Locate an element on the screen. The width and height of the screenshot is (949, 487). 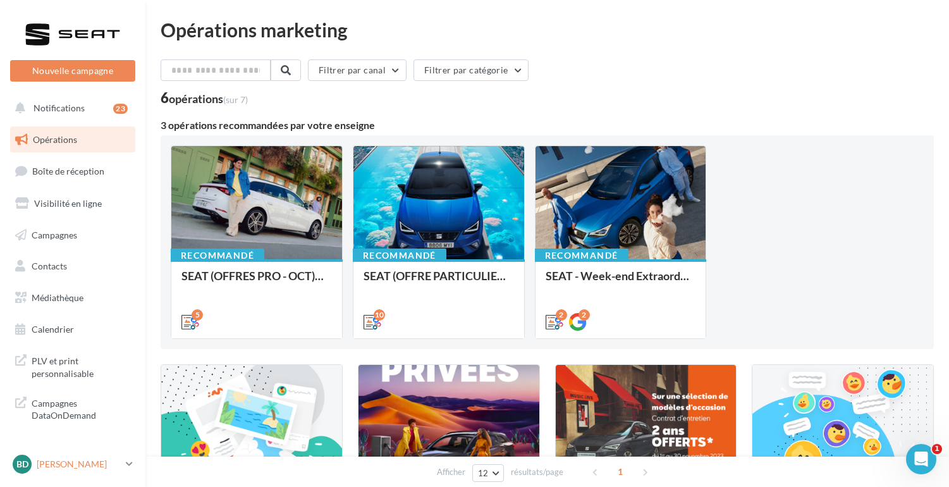
a: Médiathèque is located at coordinates (73, 298).